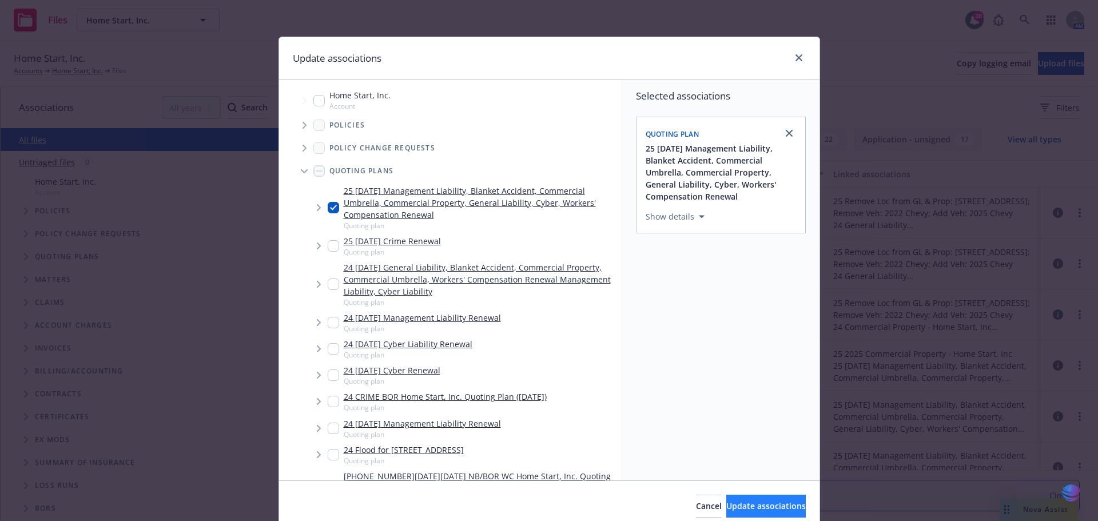 This screenshot has height=521, width=1098. I want to click on button: Show details, so click(675, 217).